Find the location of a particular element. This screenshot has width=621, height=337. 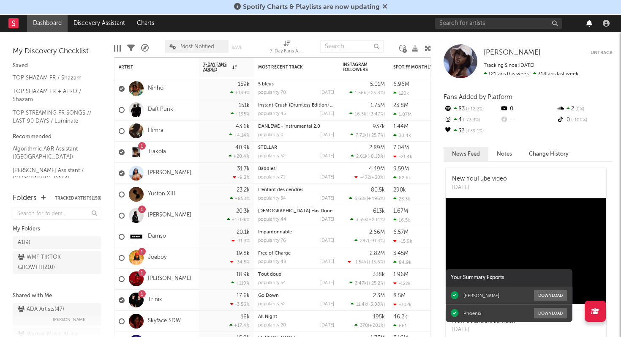

div: STELLAR is located at coordinates (296, 148).